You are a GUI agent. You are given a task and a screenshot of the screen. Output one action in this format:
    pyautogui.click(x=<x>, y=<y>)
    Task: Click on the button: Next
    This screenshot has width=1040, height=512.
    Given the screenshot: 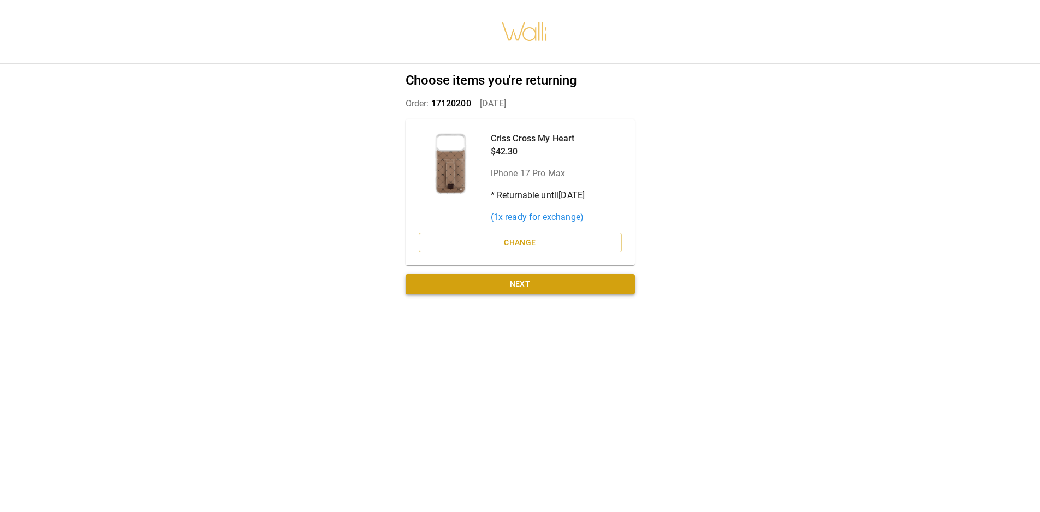 What is the action you would take?
    pyautogui.click(x=520, y=284)
    